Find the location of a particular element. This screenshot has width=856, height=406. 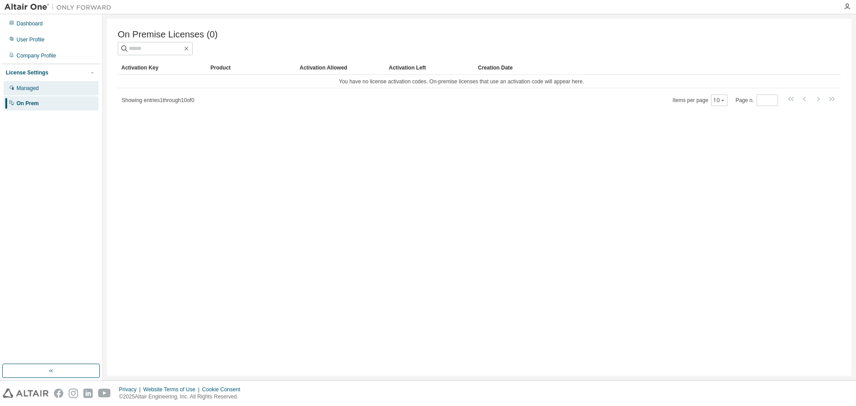

div: Creation Date is located at coordinates (640, 68).